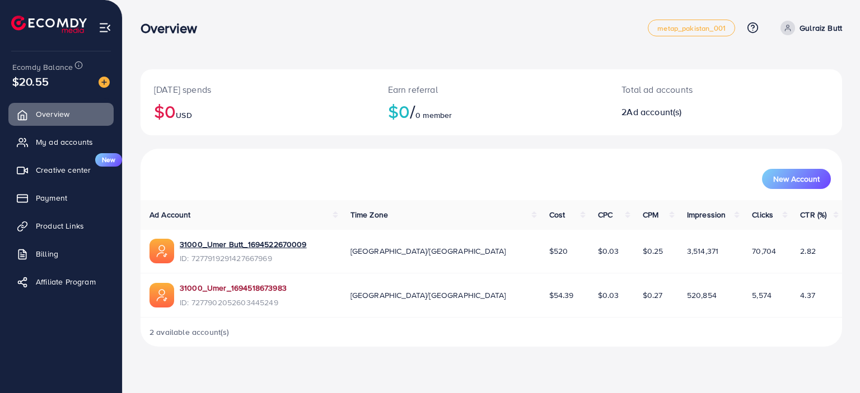 This screenshot has width=860, height=393. I want to click on img: logo, so click(49, 24).